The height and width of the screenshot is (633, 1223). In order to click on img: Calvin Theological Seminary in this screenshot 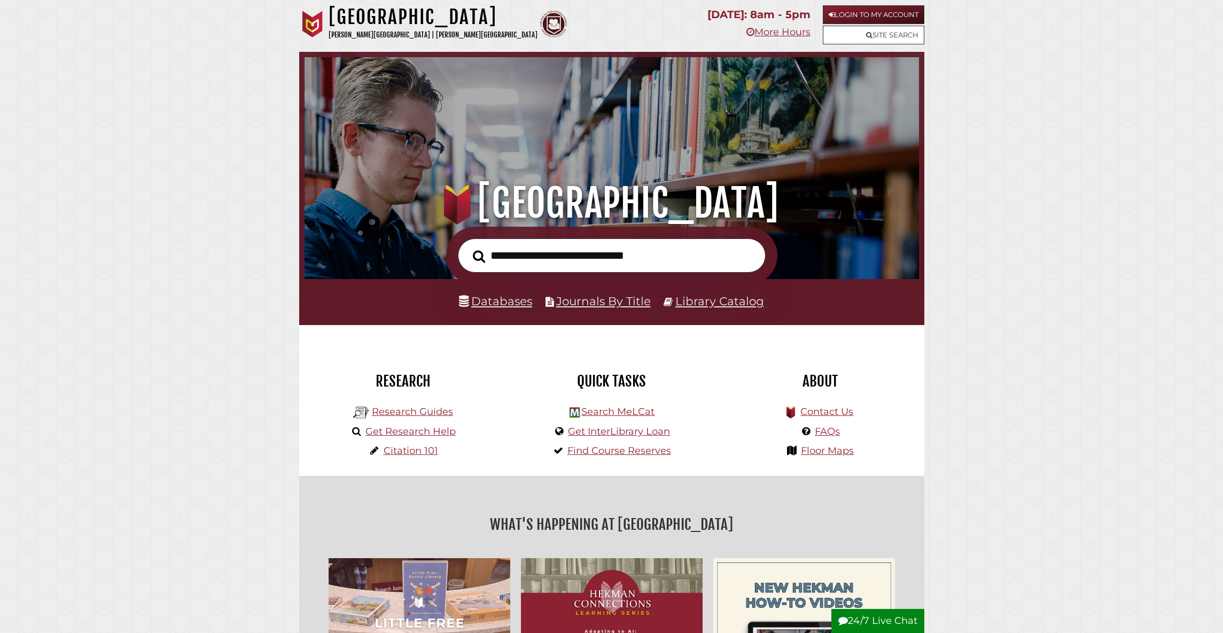, I will do `click(554, 24)`.